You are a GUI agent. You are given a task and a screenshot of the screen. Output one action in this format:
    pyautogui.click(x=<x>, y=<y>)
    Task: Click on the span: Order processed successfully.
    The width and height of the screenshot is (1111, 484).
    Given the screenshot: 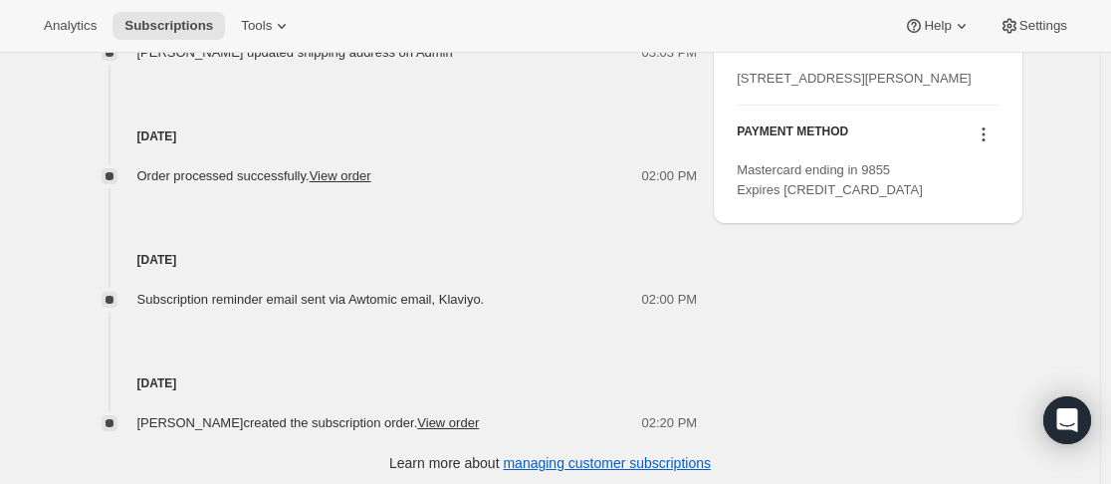 What is the action you would take?
    pyautogui.click(x=254, y=175)
    